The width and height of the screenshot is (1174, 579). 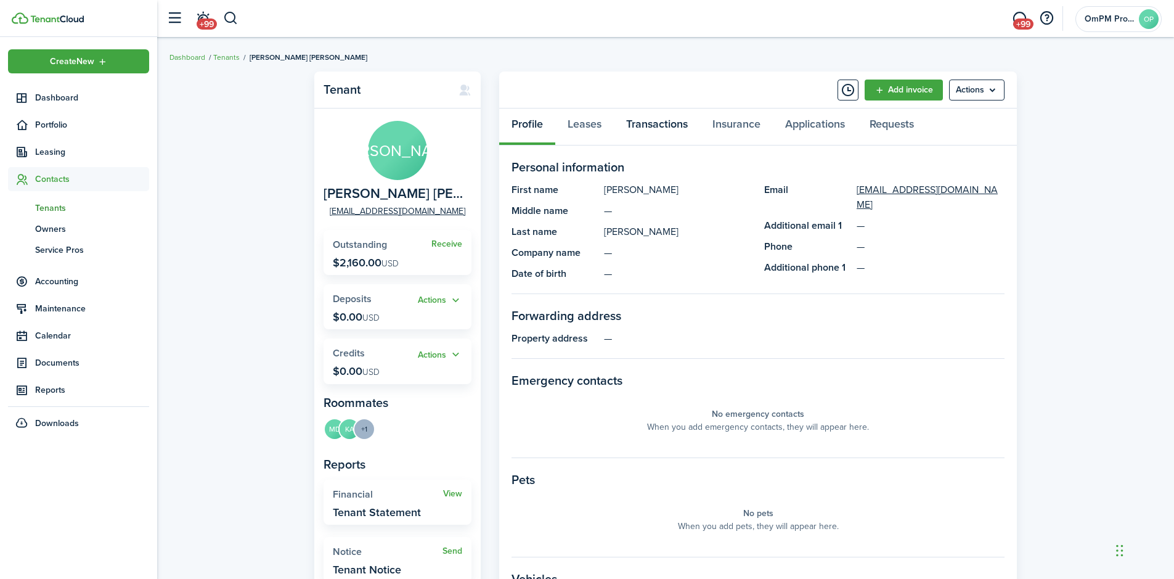 I want to click on avatar-text: MD, so click(x=335, y=429).